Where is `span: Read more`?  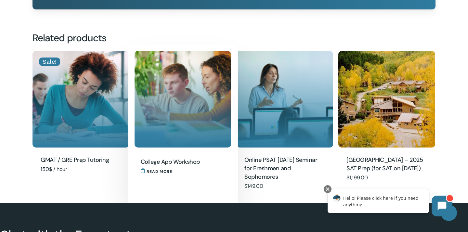
span: Read more is located at coordinates (159, 172).